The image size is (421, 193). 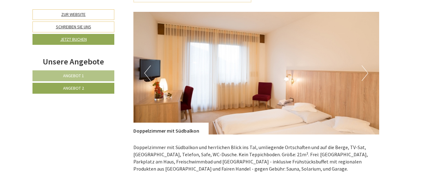 What do you see at coordinates (73, 76) in the screenshot?
I see `span: Angebot 1` at bounding box center [73, 76].